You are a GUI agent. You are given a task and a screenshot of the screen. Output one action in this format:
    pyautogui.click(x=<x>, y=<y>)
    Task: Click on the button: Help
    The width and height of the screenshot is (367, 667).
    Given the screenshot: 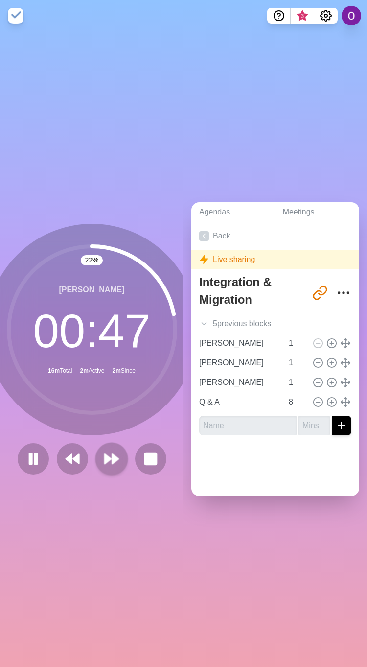 What is the action you would take?
    pyautogui.click(x=279, y=16)
    